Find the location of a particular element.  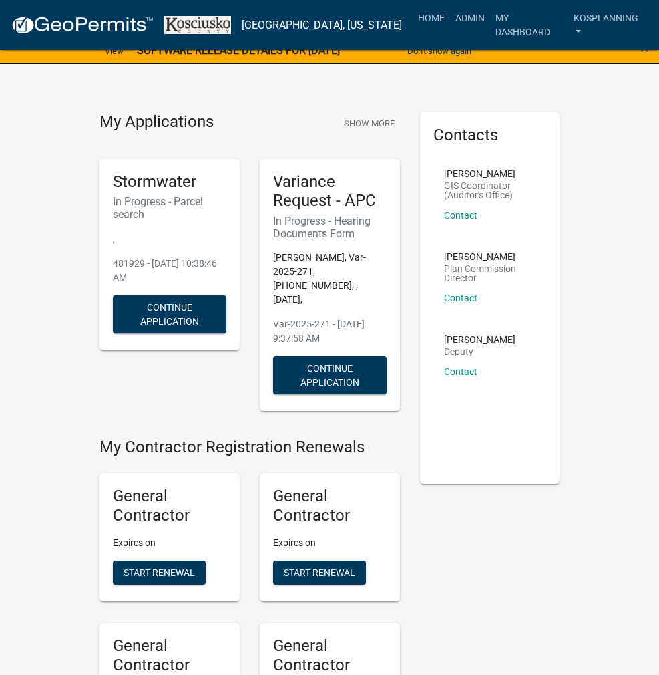

button: Close is located at coordinates (645, 48).